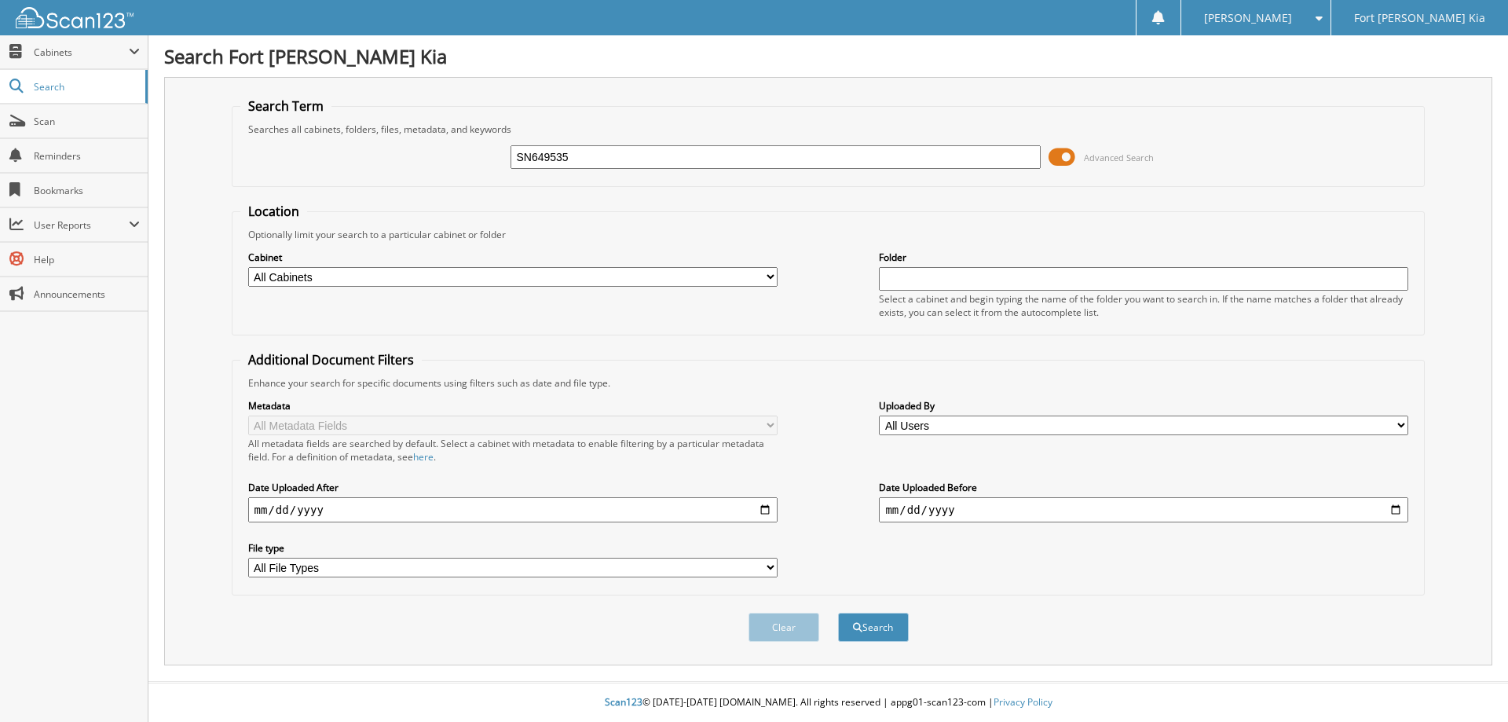  I want to click on span: Advanced Search, so click(1119, 157).